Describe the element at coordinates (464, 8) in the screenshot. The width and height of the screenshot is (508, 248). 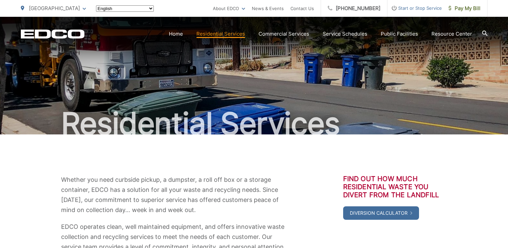
I see `span: Pay My Bill` at that location.